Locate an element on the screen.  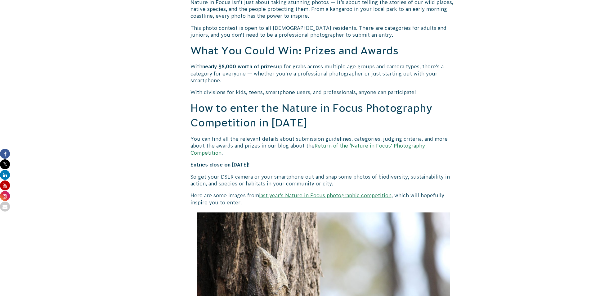
p: With up for grabs across multiple age groups and camera types, there’s a category for everyone — ... is located at coordinates (324, 73).